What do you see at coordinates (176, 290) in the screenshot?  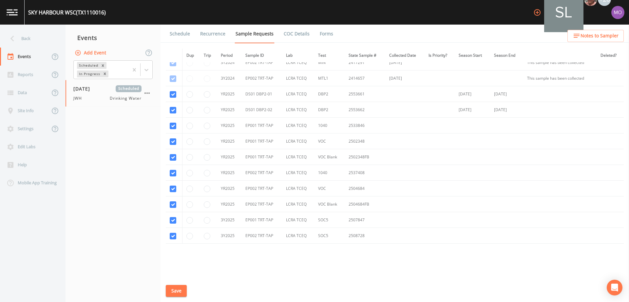 I see `button: Save` at bounding box center [176, 290].